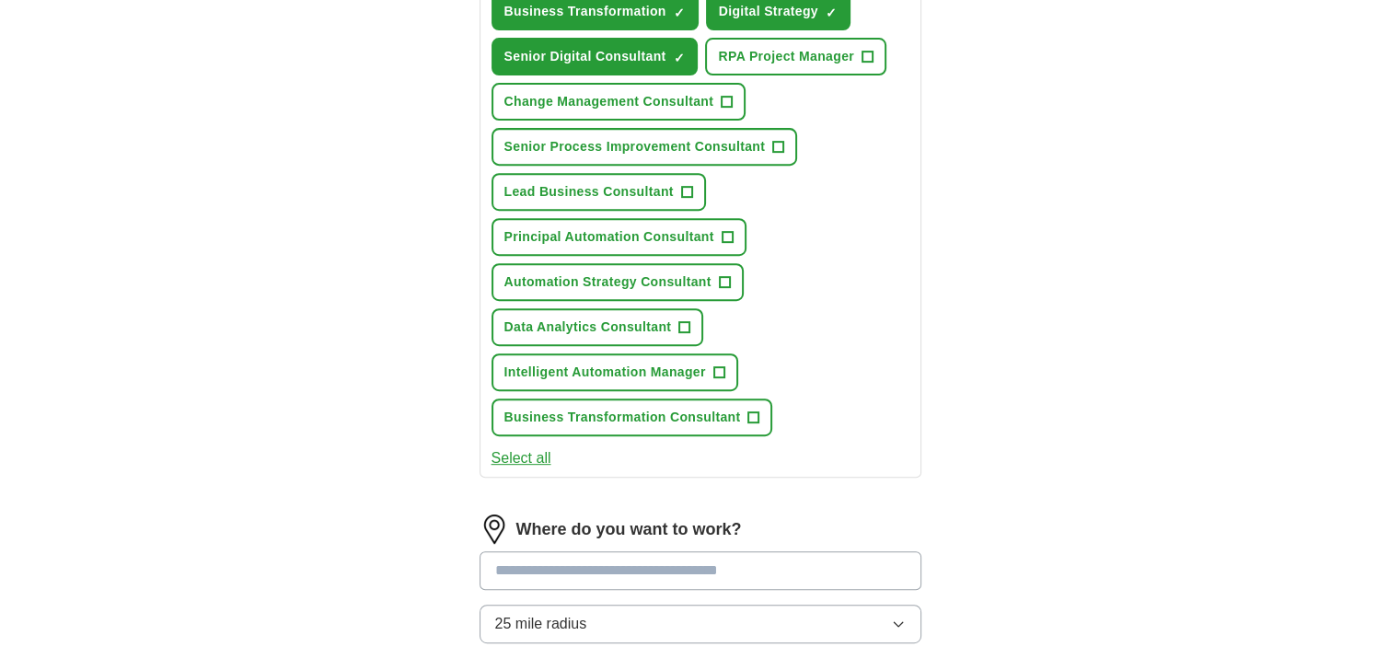 The image size is (1400, 647). I want to click on button: Change Management Consultant, so click(618, 101).